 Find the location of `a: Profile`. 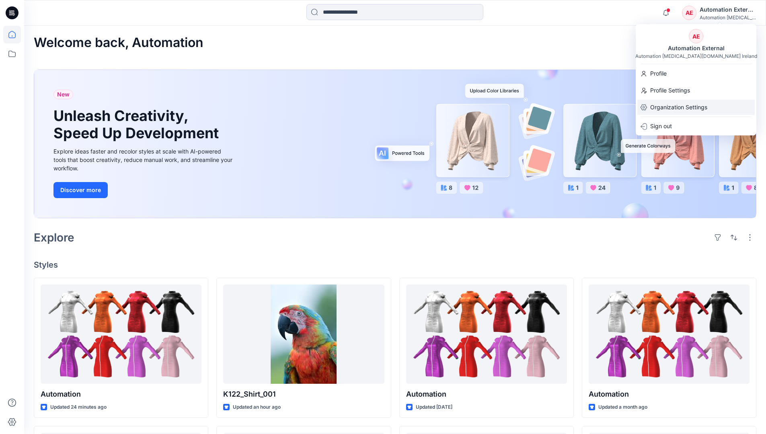

a: Profile is located at coordinates (696, 74).